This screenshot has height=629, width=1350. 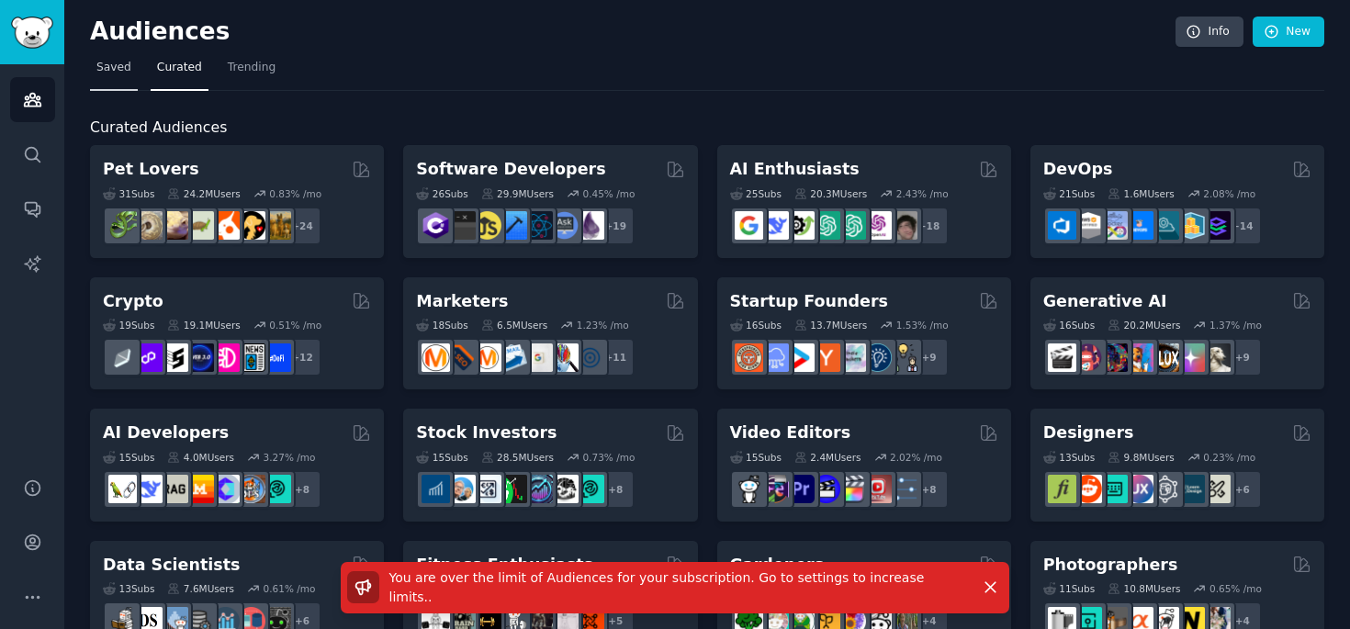 What do you see at coordinates (1087, 488) in the screenshot?
I see `img: logodesign` at bounding box center [1087, 488].